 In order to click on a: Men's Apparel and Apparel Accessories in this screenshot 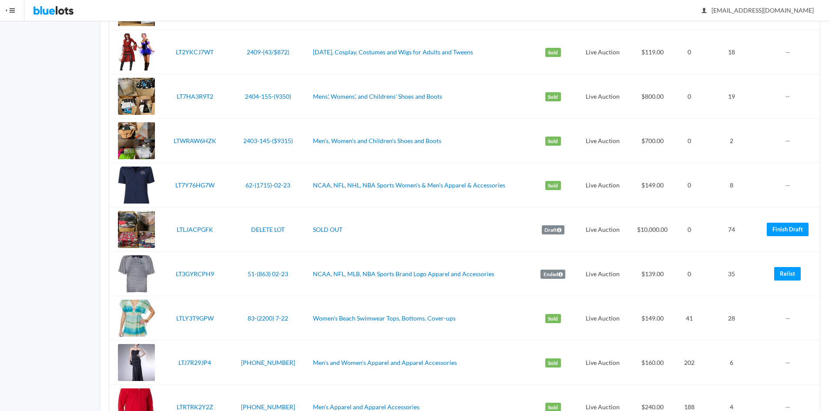, I will do `click(366, 407)`.